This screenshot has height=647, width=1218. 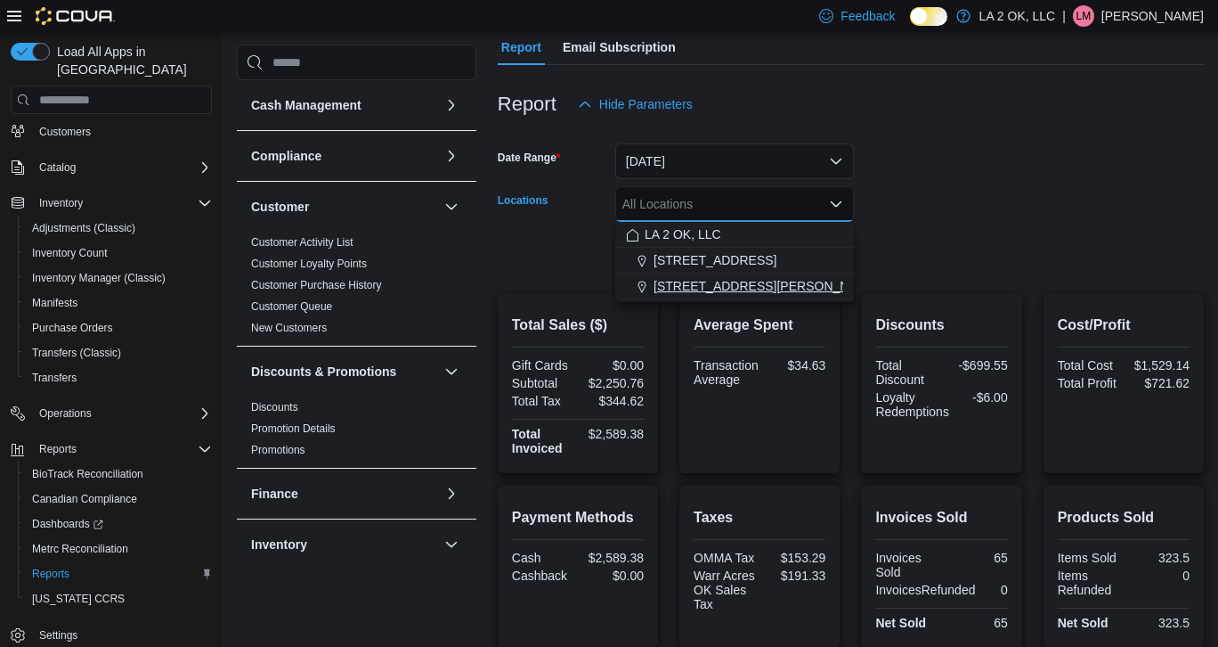 I want to click on button: Inventory Manager (Classic), so click(x=118, y=278).